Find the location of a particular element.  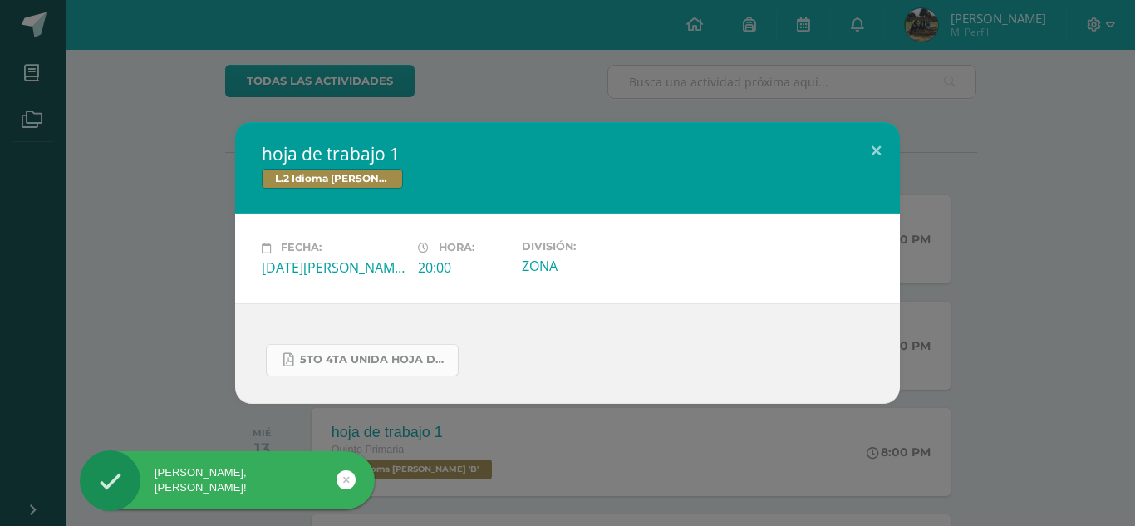

div: 20:00 is located at coordinates (463, 267).